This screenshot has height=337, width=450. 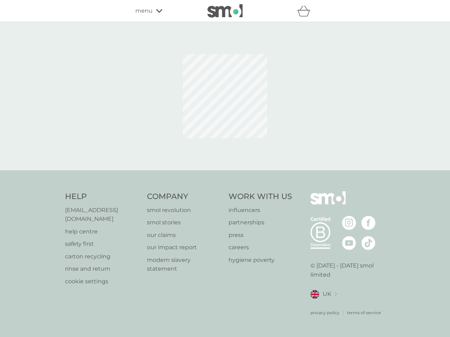 What do you see at coordinates (349, 223) in the screenshot?
I see `img: visit the smol Instagram page` at bounding box center [349, 223].